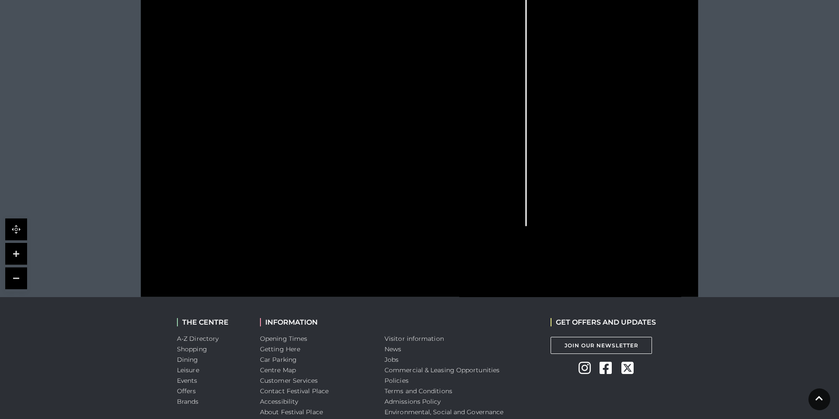 The width and height of the screenshot is (839, 419). Describe the element at coordinates (280, 349) in the screenshot. I see `a: Getting Here` at that location.